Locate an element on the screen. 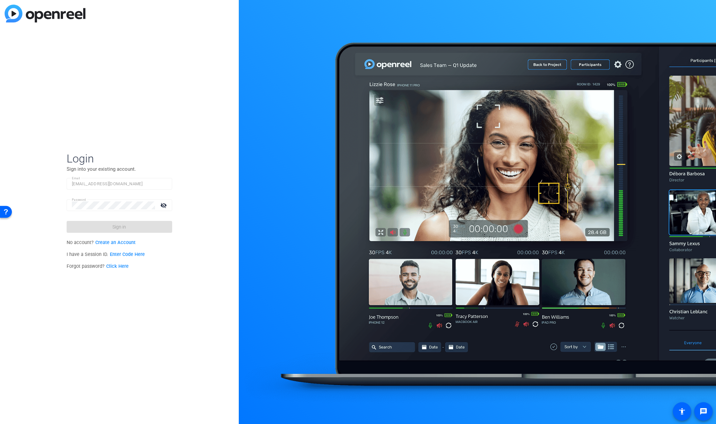 This screenshot has width=716, height=424. img: blue-gradient.svg is located at coordinates (45, 14).